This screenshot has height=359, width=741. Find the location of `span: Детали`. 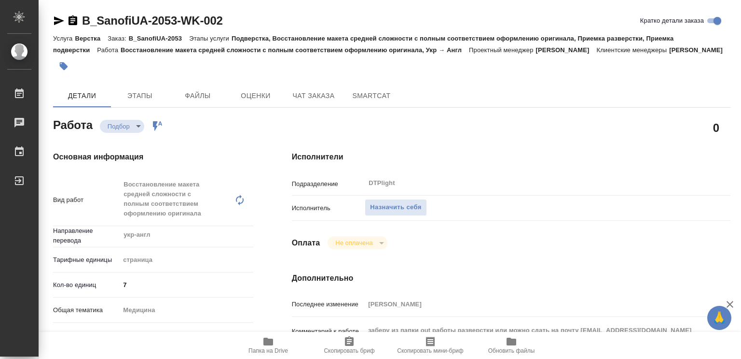

span: Детали is located at coordinates (82, 96).